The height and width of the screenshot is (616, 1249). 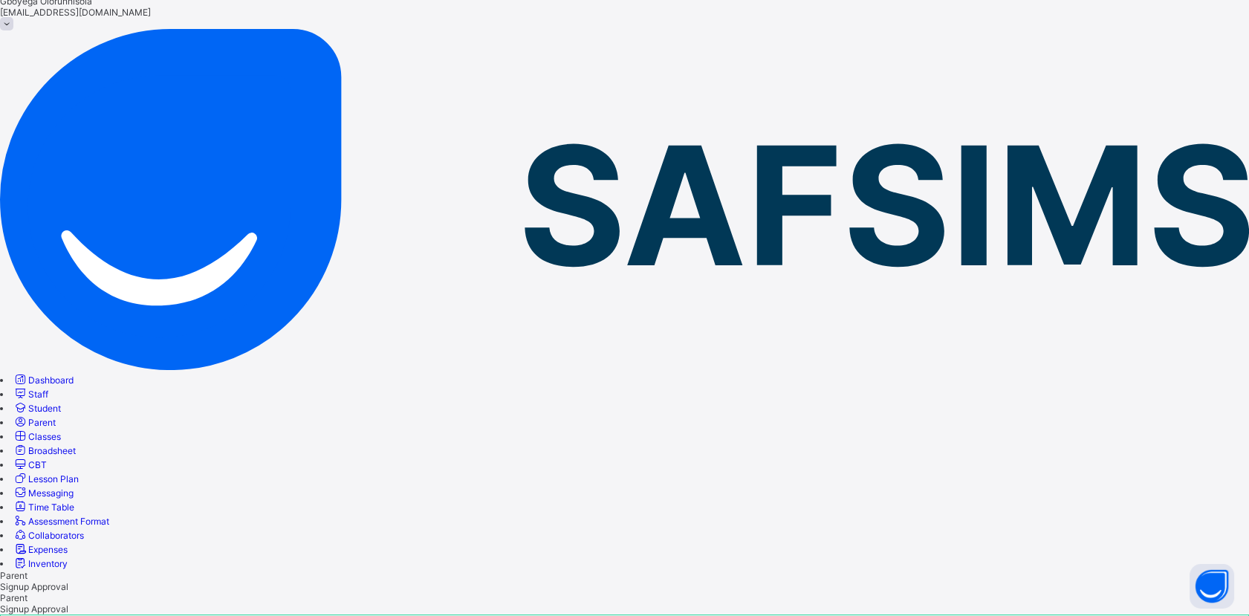 I want to click on a: Dashboard, so click(x=43, y=380).